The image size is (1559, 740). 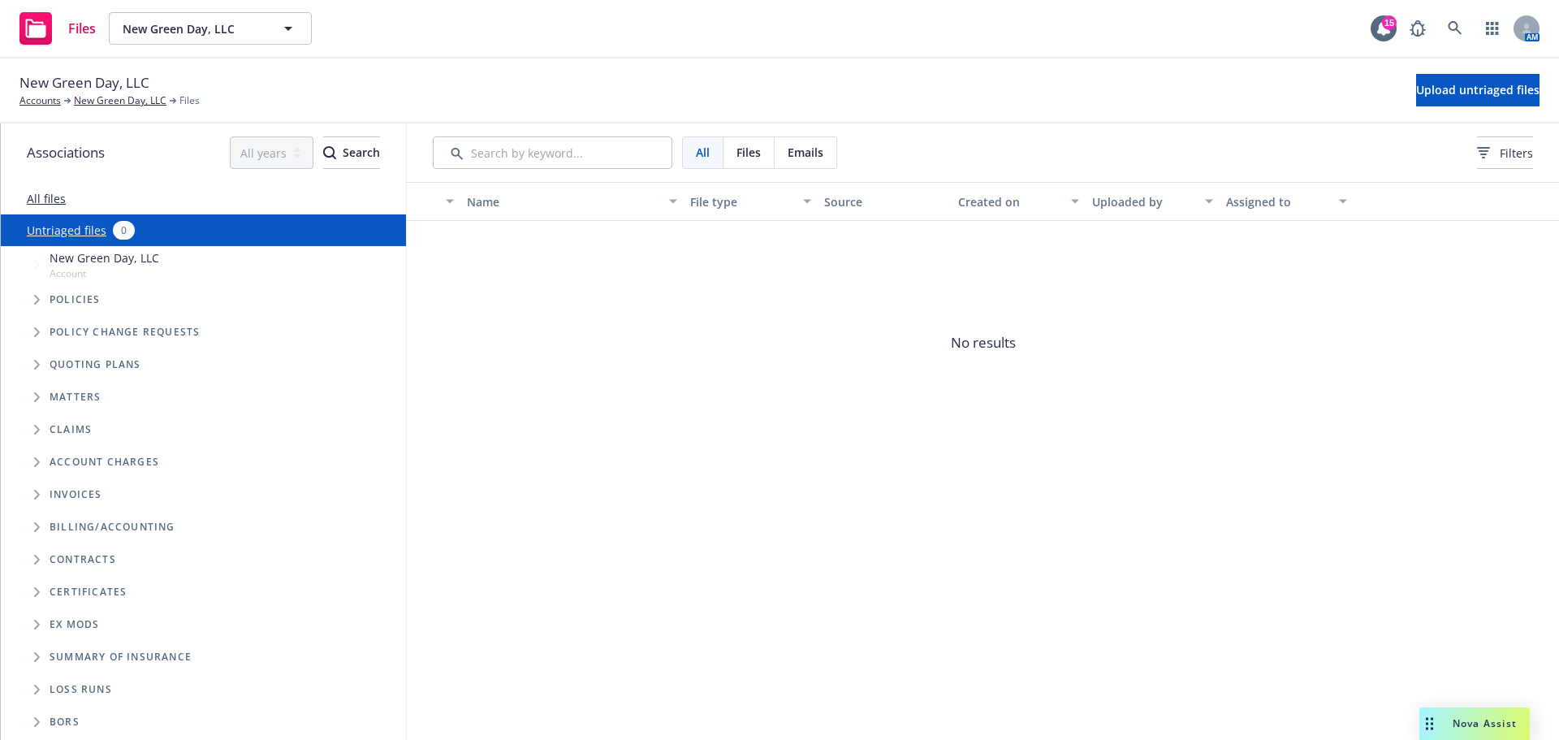 I want to click on a: Untriaged files, so click(x=67, y=230).